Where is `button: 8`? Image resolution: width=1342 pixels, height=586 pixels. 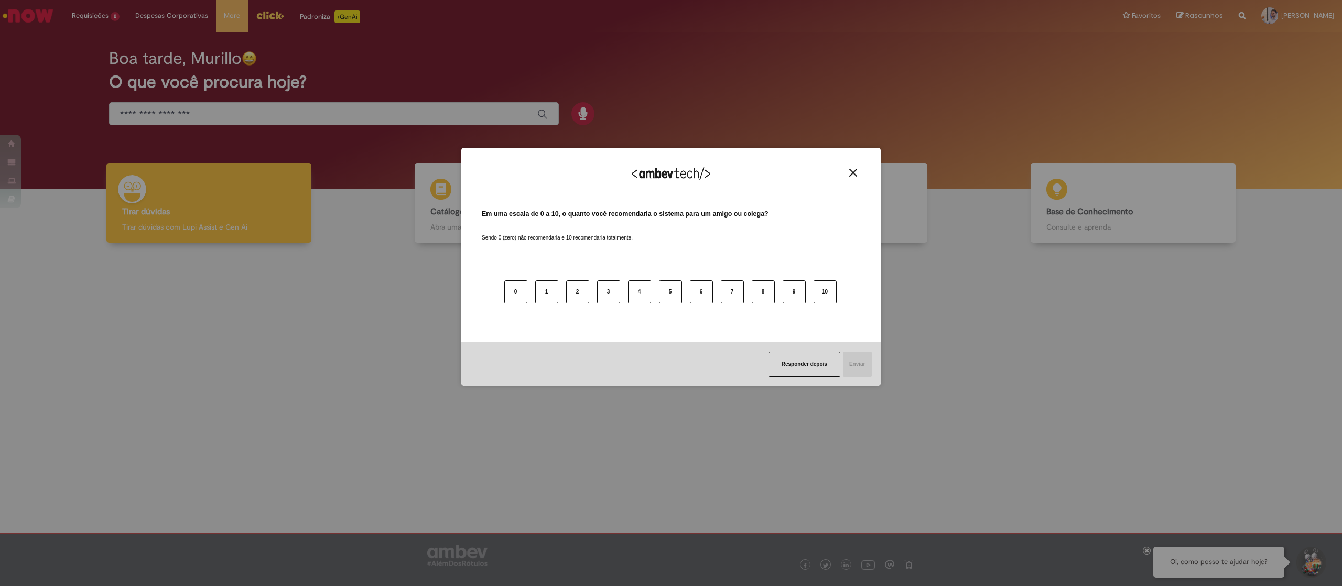
button: 8 is located at coordinates (763, 292).